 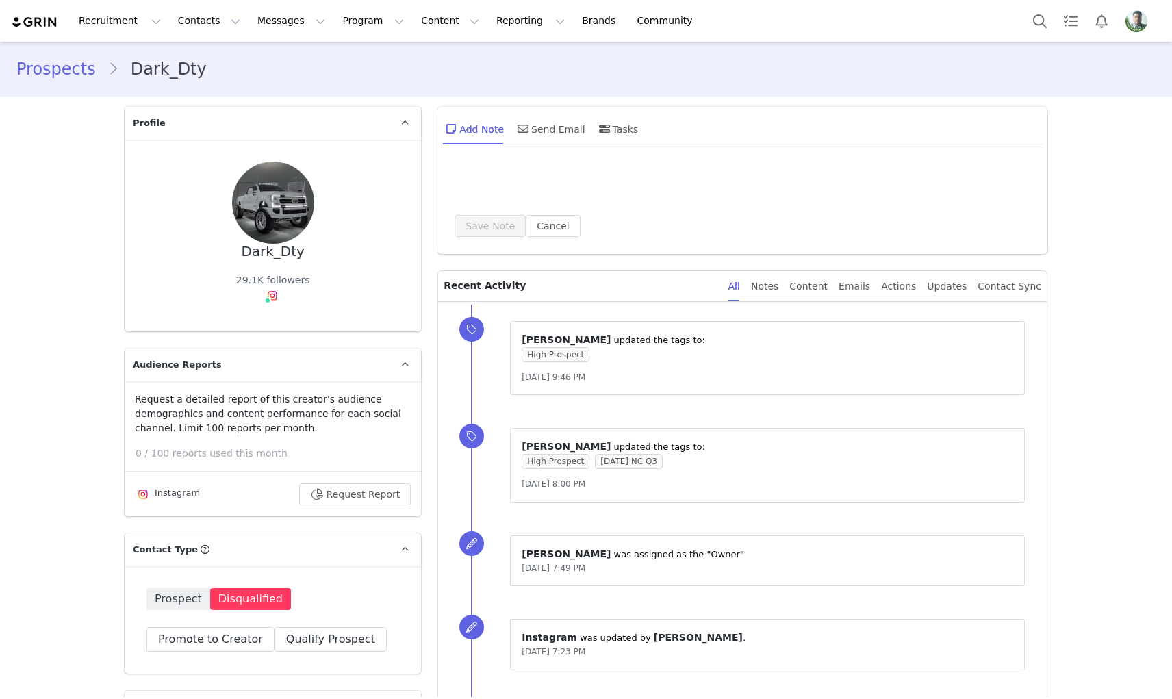 I want to click on button: Save Note, so click(x=490, y=226).